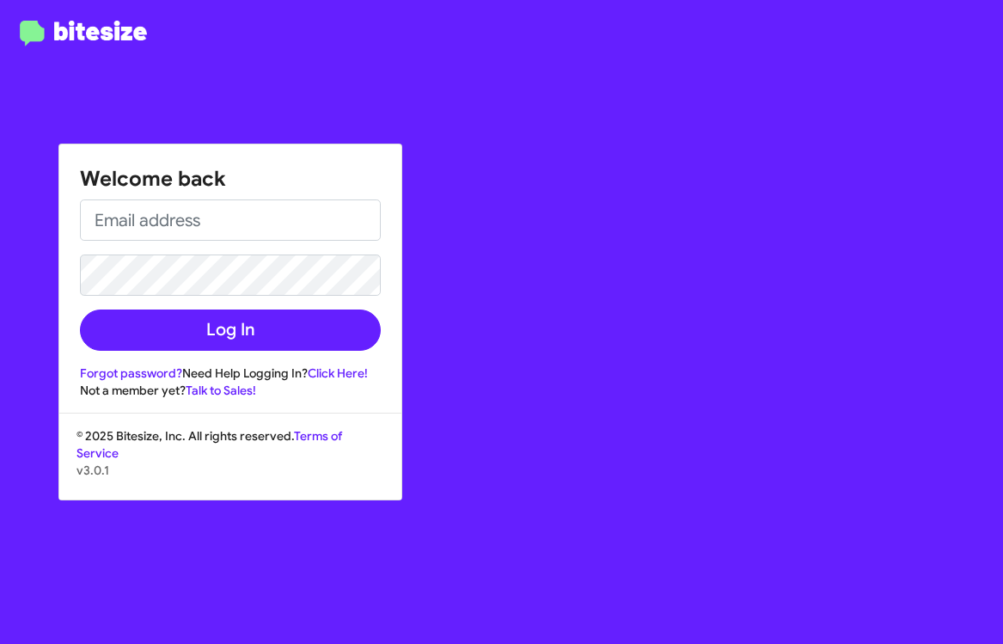 This screenshot has height=644, width=1003. Describe the element at coordinates (230, 220) in the screenshot. I see `input: Email address` at that location.